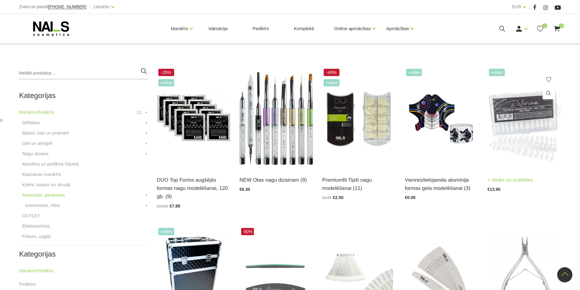  I want to click on a: Aksesuāri, piederumi, so click(44, 195).